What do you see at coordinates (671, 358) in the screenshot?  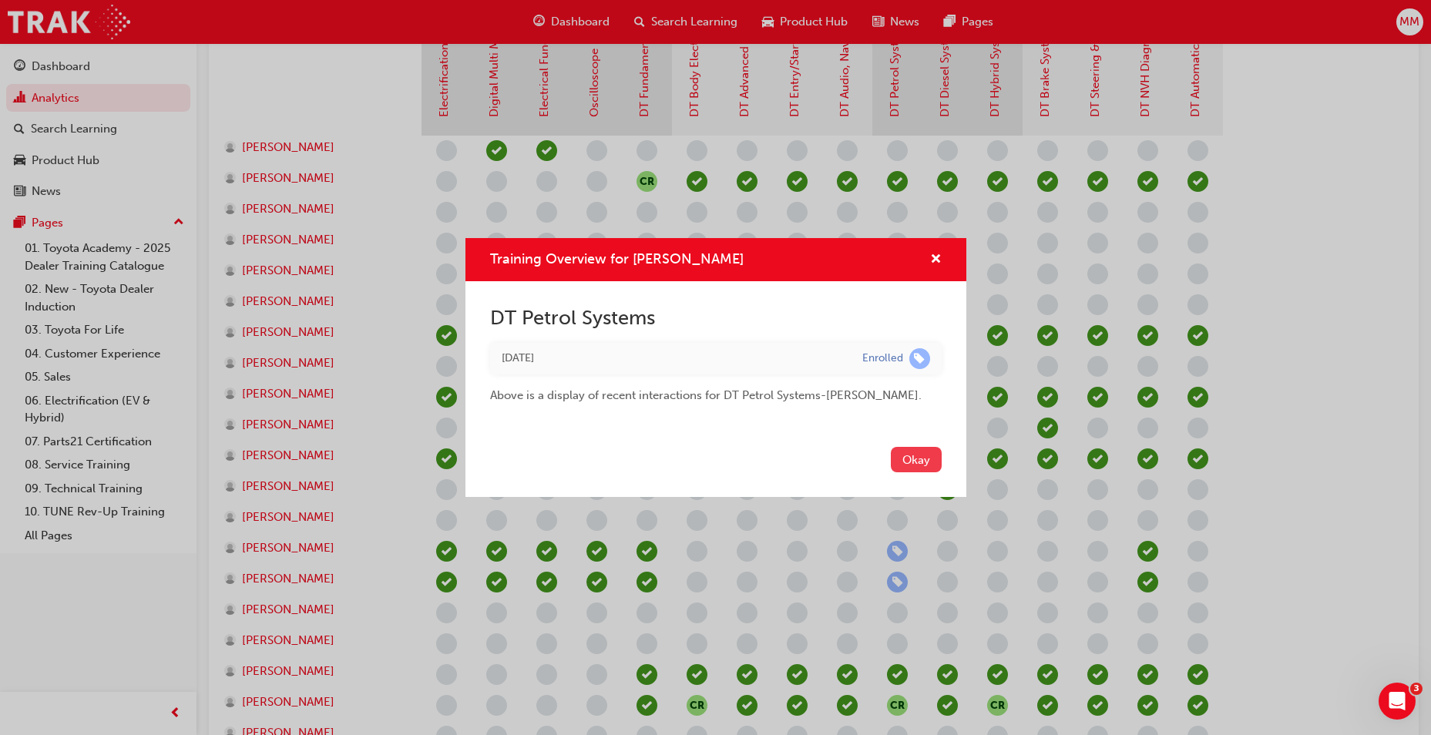 I see `div: Fri Jun 27 2025 13:21:41 GMT+0930 (Australian Central Standard Time)` at bounding box center [671, 358].